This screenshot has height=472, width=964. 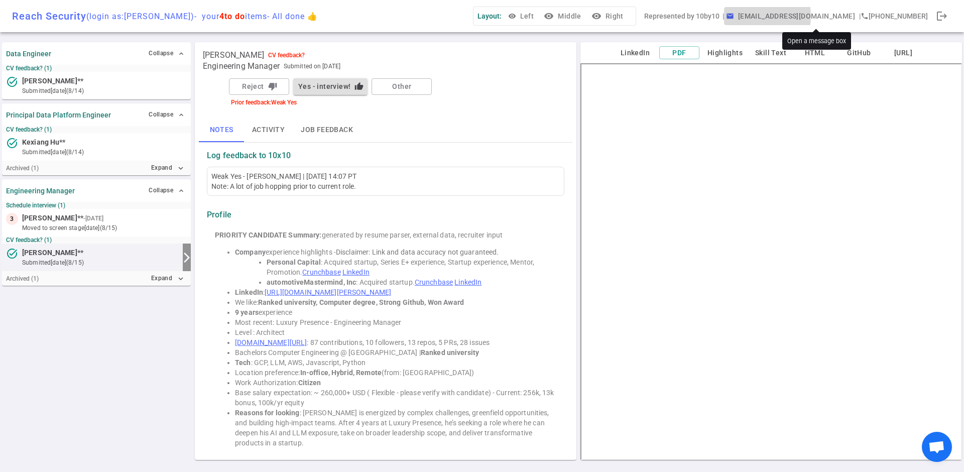 What do you see at coordinates (792, 16) in the screenshot?
I see `button: Open a message box` at bounding box center [792, 16].